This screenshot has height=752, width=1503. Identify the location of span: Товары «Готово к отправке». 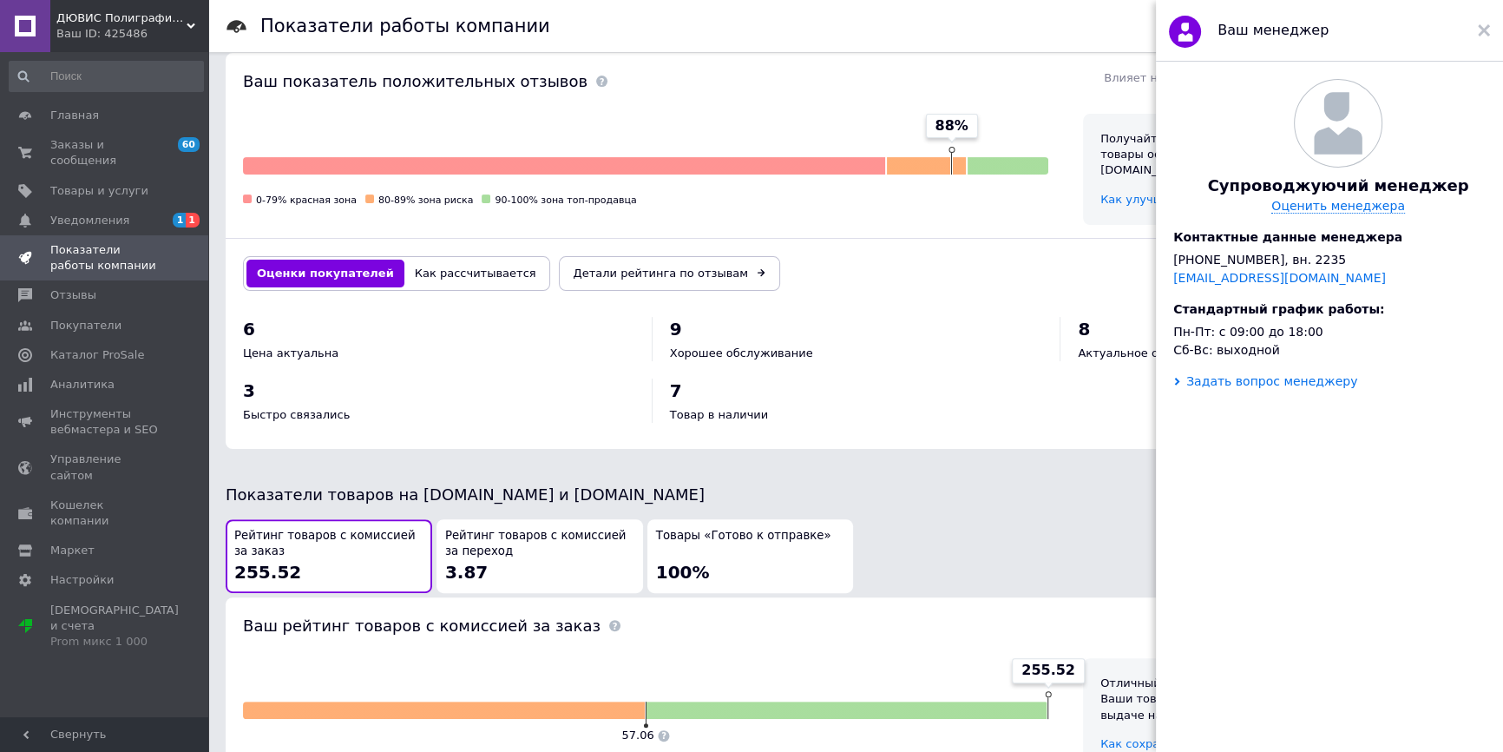
(744, 535).